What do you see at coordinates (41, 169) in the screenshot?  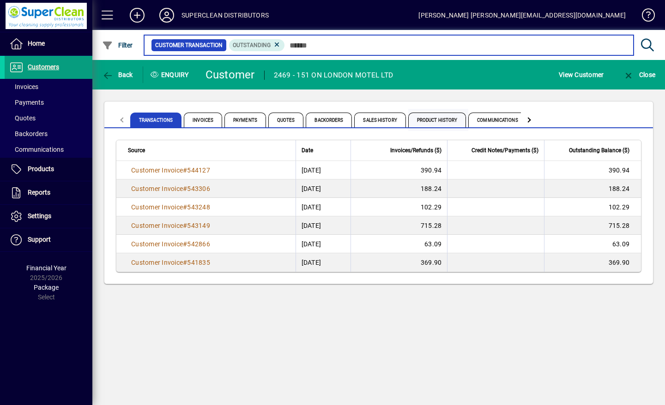 I see `span: Products` at bounding box center [41, 169].